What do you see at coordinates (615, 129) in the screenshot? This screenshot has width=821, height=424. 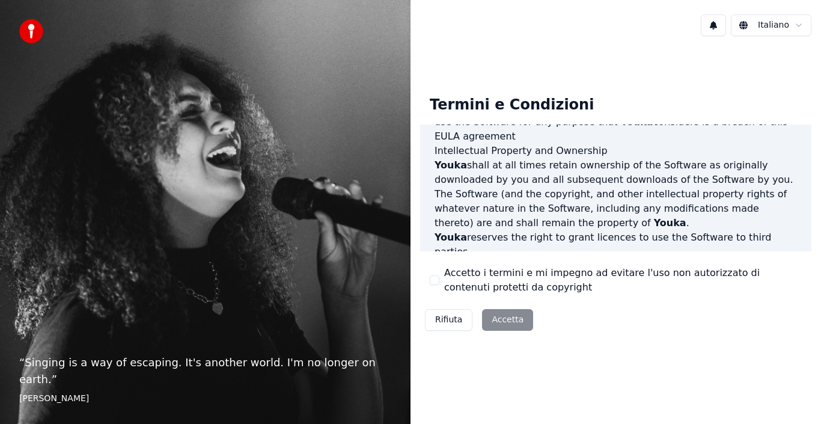 I see `li: use the Software for any purpose that considers is a breach of this EULA agreement` at bounding box center [615, 129].